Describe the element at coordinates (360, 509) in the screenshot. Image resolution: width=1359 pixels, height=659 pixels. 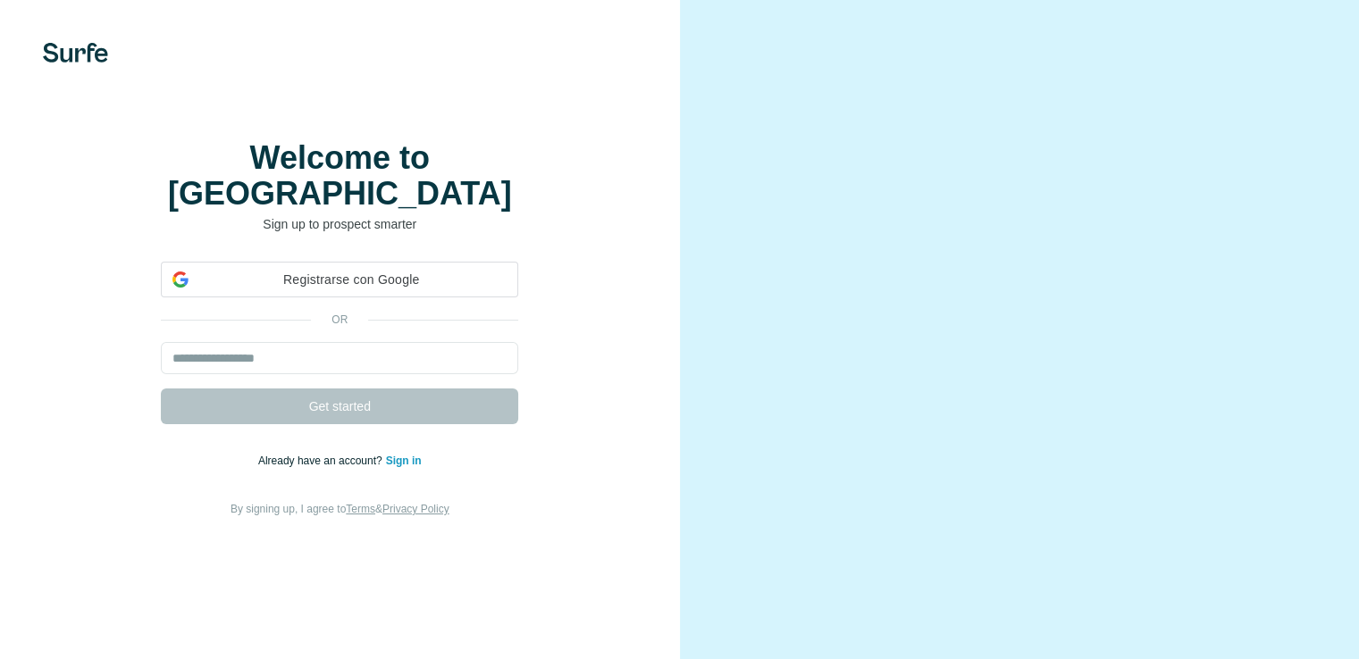
I see `a: Terms` at that location.